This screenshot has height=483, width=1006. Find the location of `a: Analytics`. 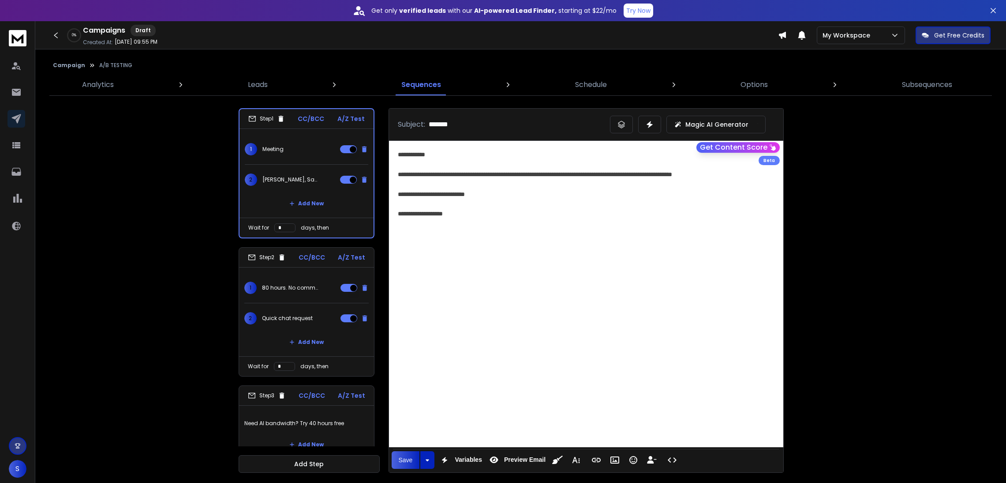

a: Analytics is located at coordinates (98, 85).